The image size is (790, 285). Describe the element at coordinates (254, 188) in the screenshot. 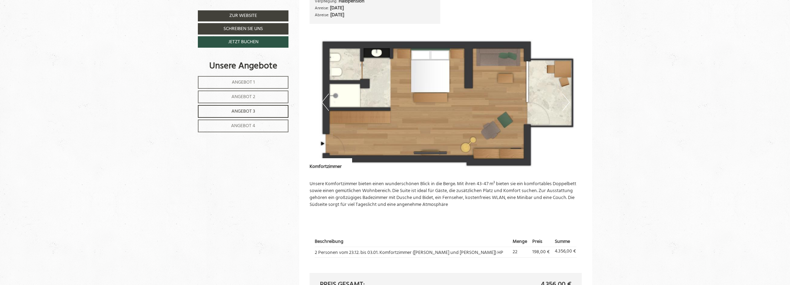

I see `button: Senden` at that location.